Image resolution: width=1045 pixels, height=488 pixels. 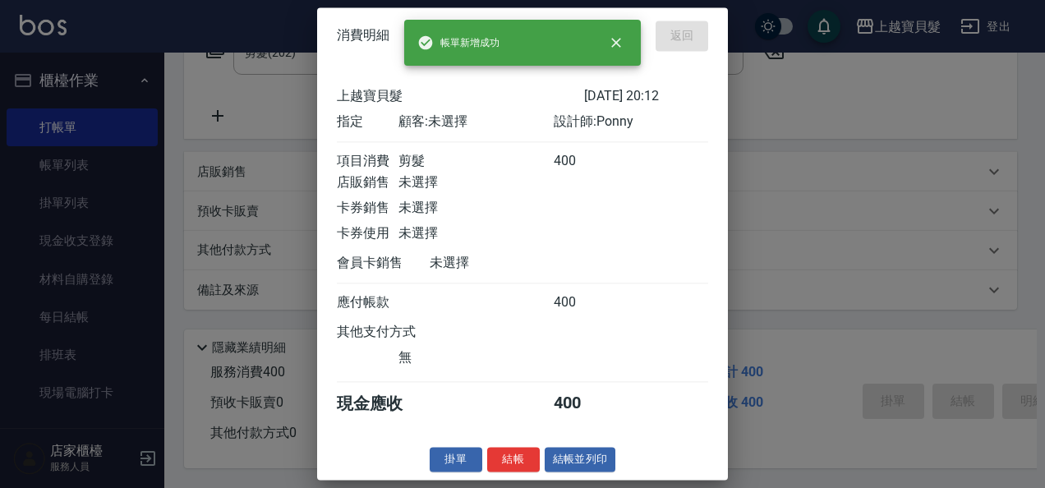 What do you see at coordinates (580, 459) in the screenshot?
I see `button: 結帳並列印` at bounding box center [580, 459].